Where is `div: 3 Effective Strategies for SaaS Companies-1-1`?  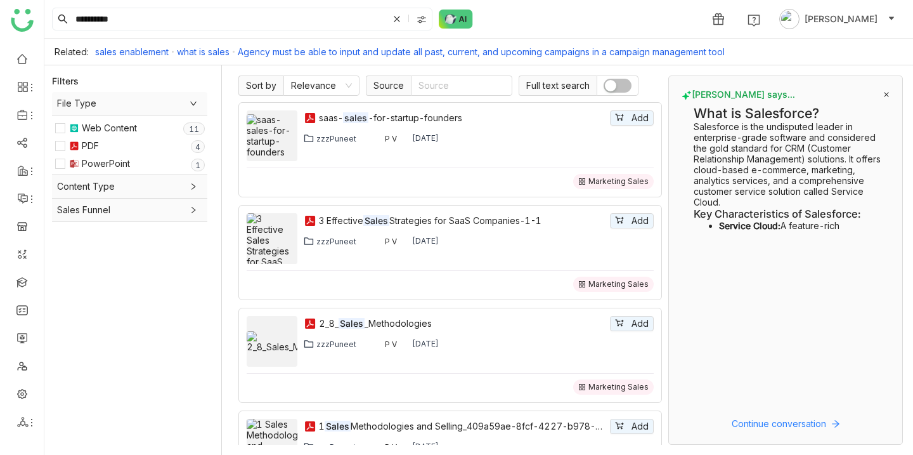 div: 3 Effective Strategies for SaaS Companies-1-1 is located at coordinates (463, 221).